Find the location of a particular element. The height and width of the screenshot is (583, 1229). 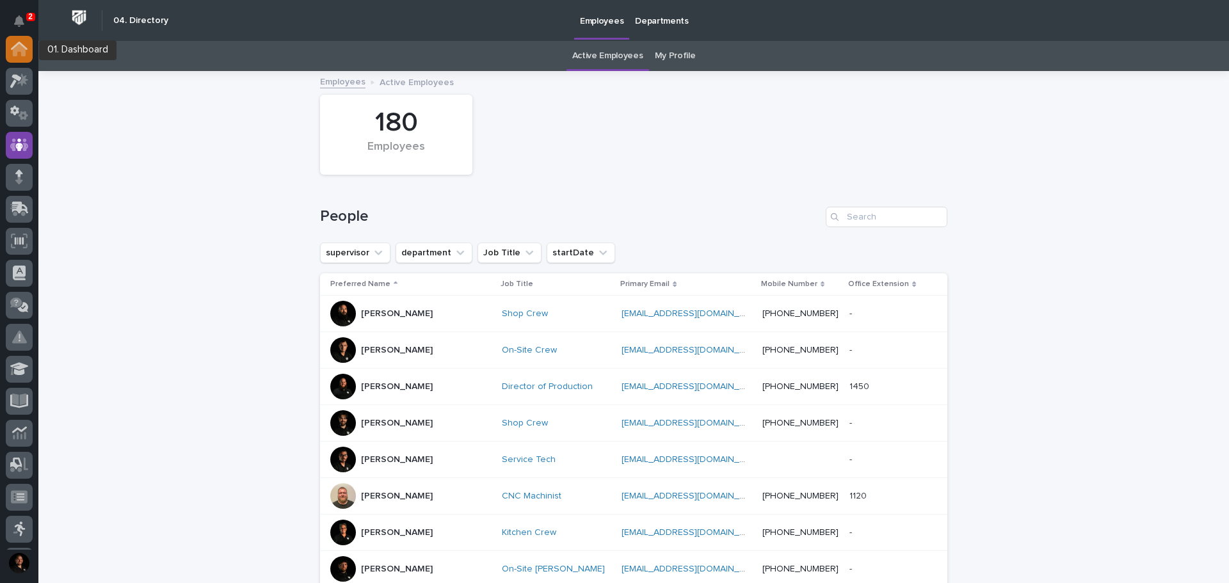

button: startDate is located at coordinates (580, 253).